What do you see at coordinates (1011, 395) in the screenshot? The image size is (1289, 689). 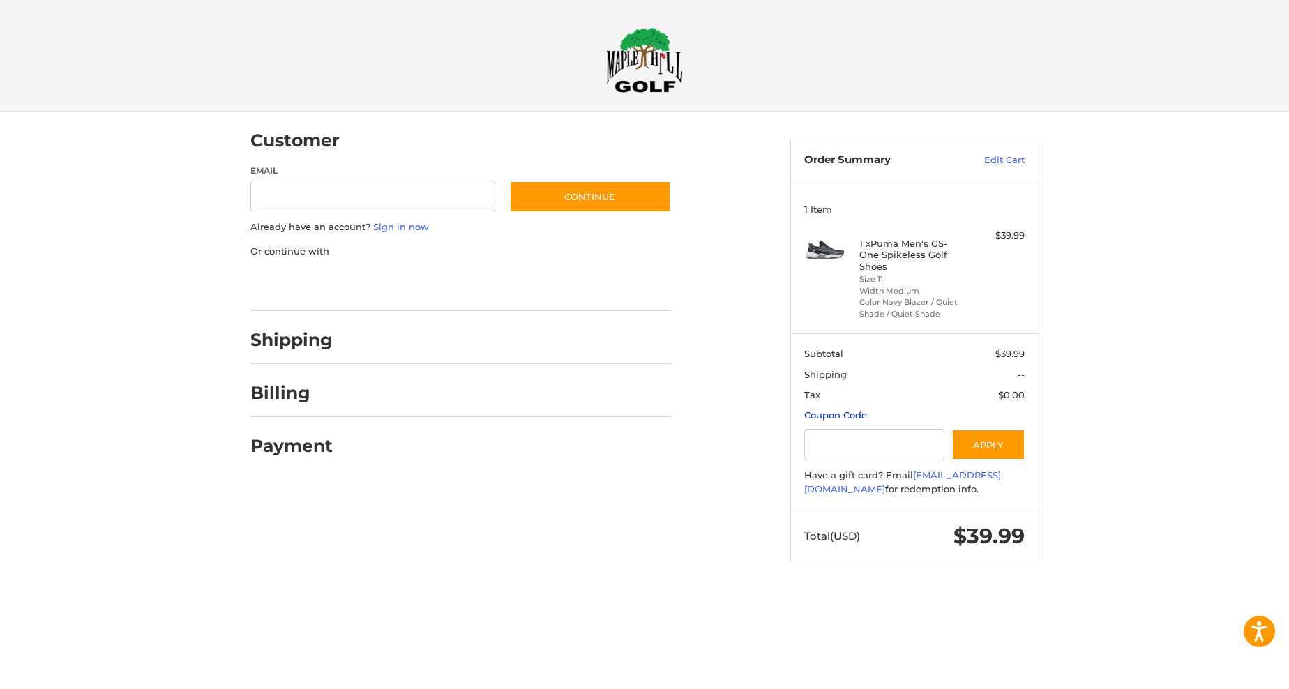 I see `span: $0.00` at bounding box center [1011, 395].